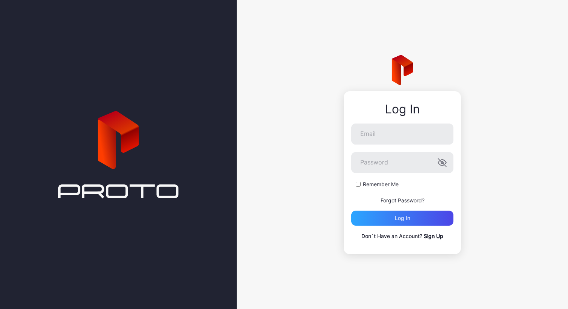 Image resolution: width=568 pixels, height=309 pixels. What do you see at coordinates (442, 163) in the screenshot?
I see `button: Password` at bounding box center [442, 163].